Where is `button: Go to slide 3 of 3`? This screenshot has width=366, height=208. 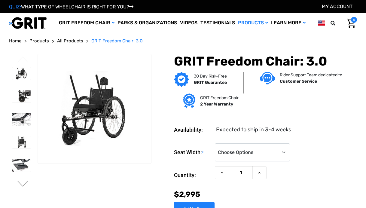 button: Go to slide 3 of 3 is located at coordinates (23, 60).